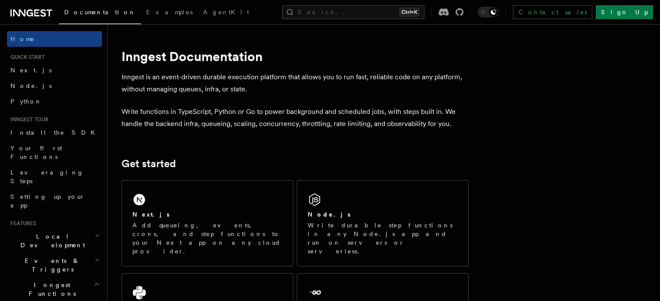 The width and height of the screenshot is (660, 301). I want to click on span: Features, so click(21, 224).